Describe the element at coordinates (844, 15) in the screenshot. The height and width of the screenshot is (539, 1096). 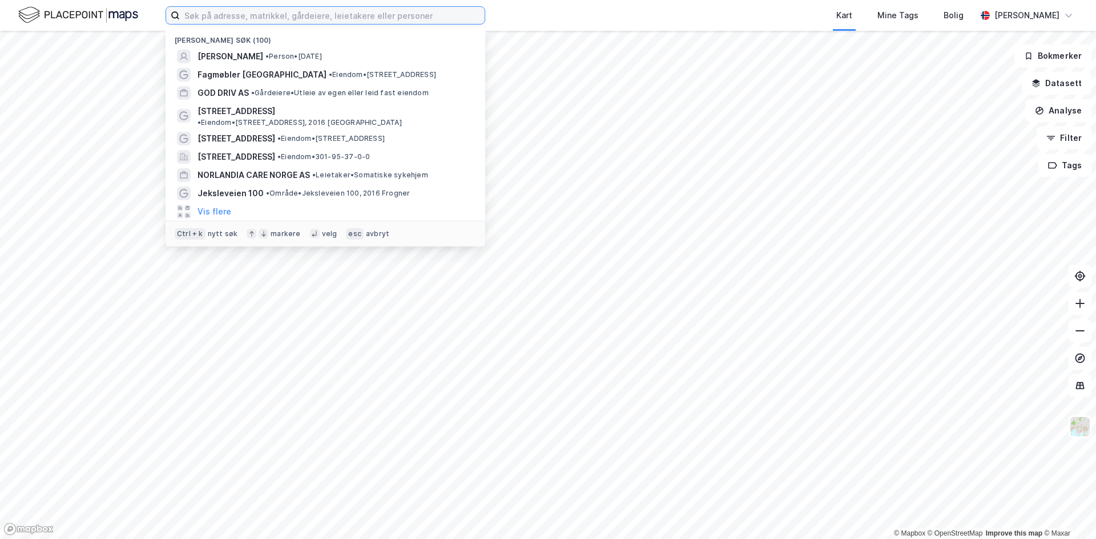
I see `div: Kart` at that location.